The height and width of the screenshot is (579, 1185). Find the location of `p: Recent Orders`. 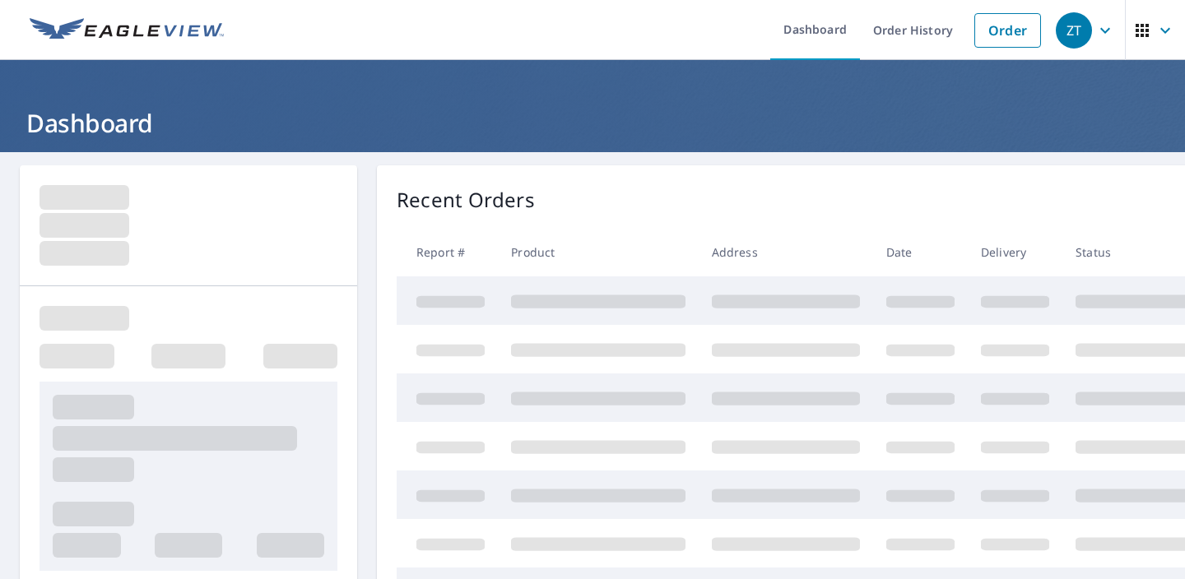

p: Recent Orders is located at coordinates (466, 200).